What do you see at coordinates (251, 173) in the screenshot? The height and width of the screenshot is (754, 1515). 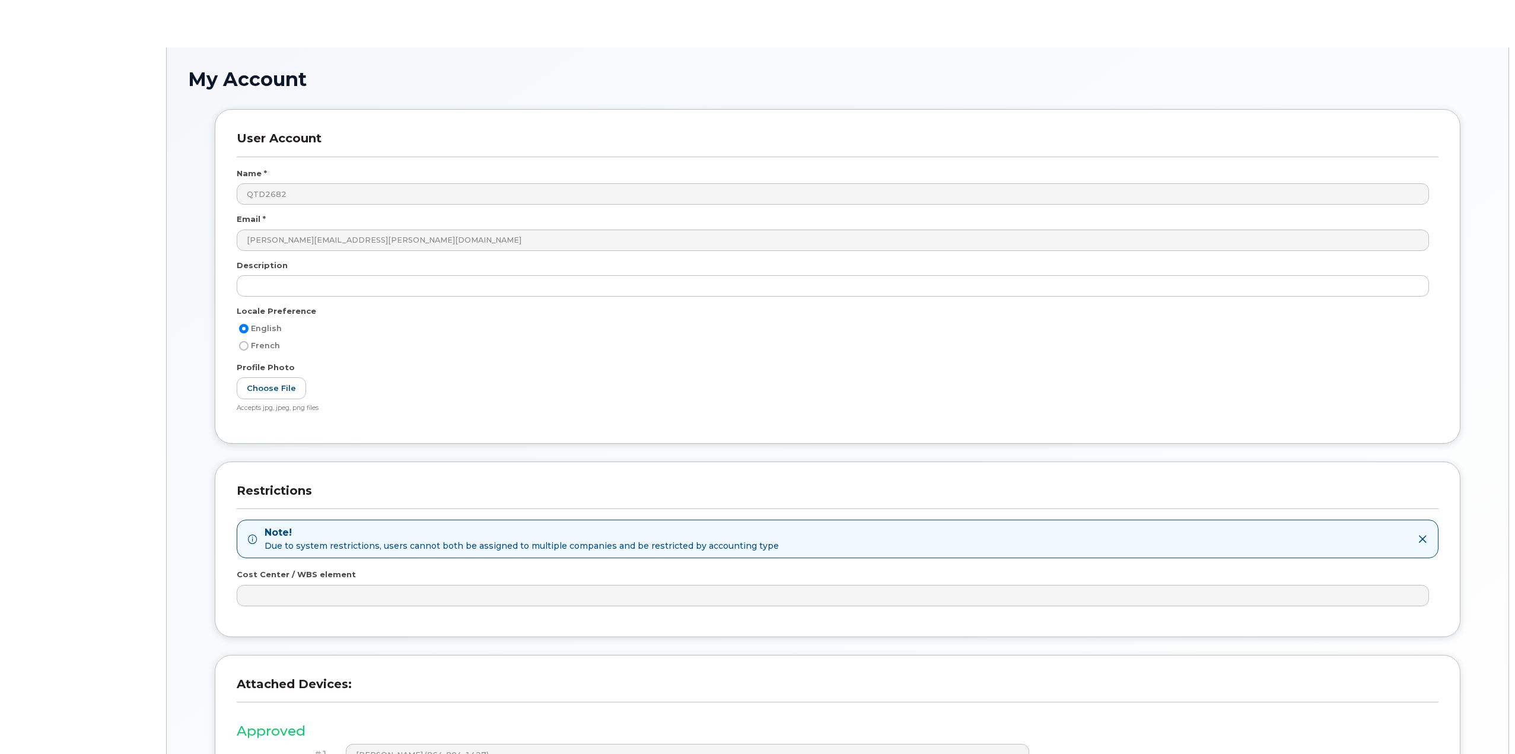 I see `label: Name *` at bounding box center [251, 173].